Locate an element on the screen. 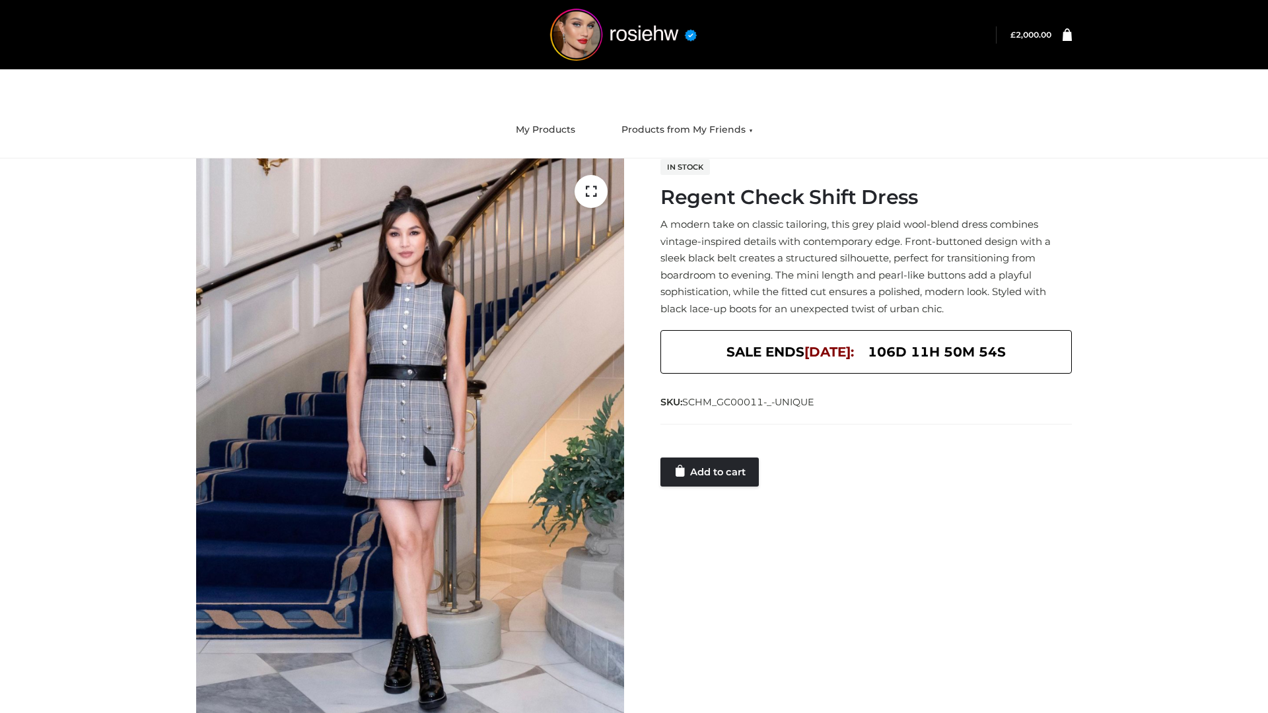  span: In stock is located at coordinates (685, 167).